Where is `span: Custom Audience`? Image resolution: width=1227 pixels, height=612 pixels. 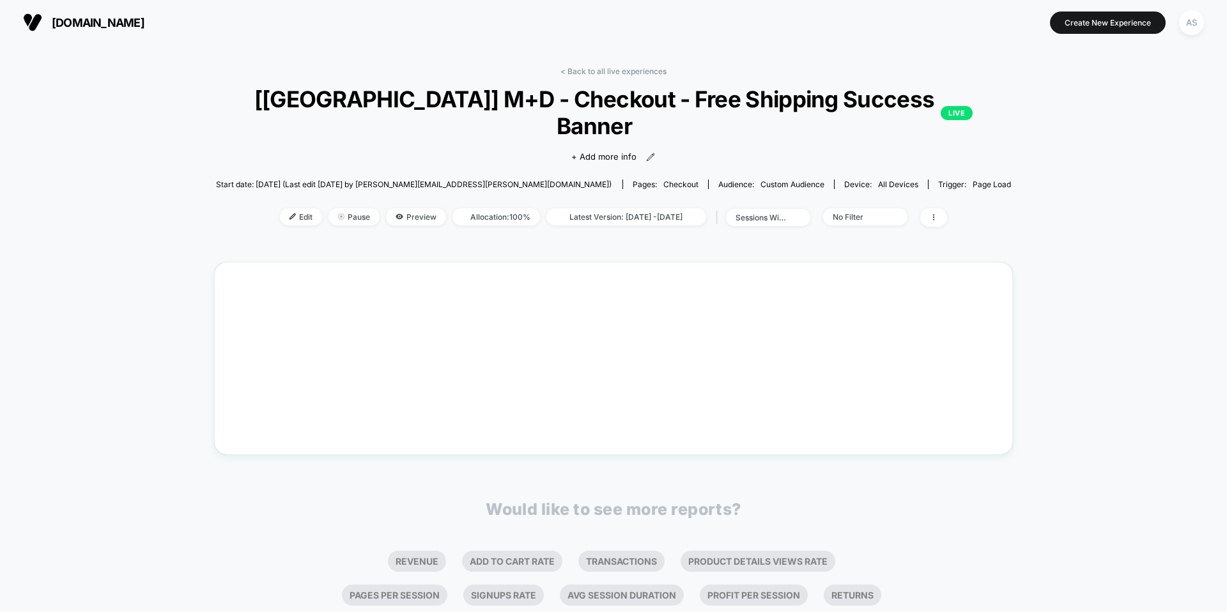
span: Custom Audience is located at coordinates (792, 184).